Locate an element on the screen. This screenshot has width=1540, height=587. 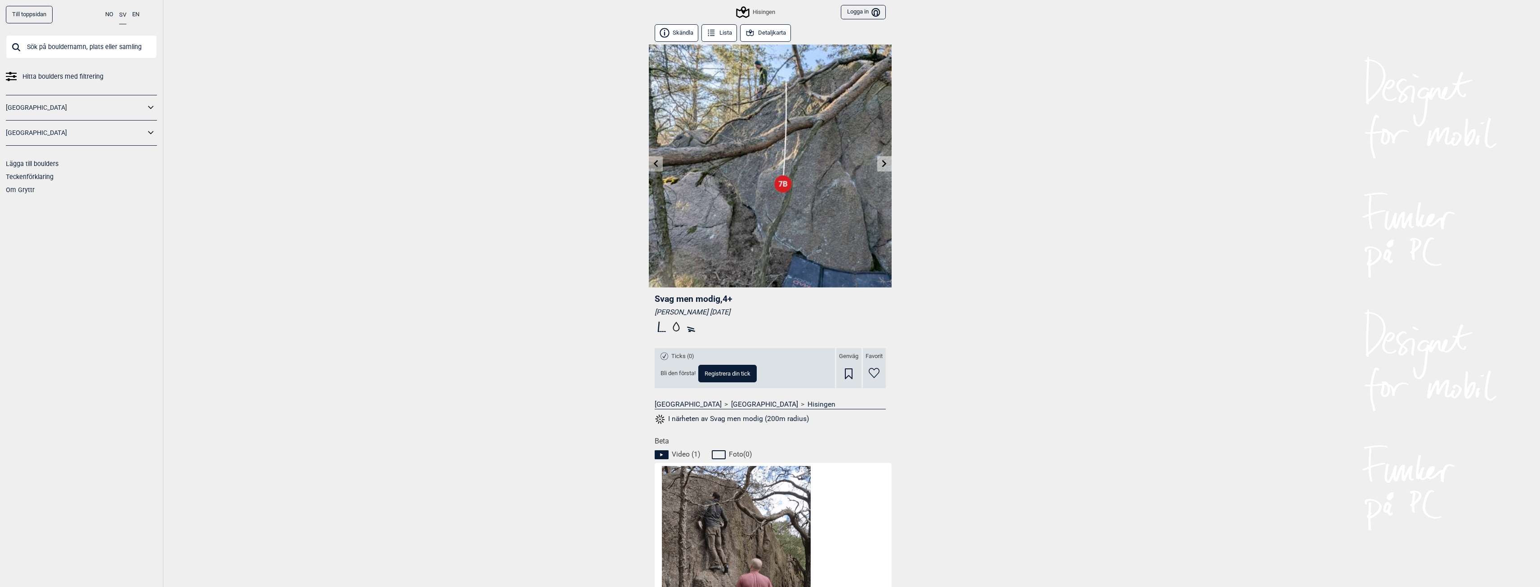
button: Logga in is located at coordinates (863, 12).